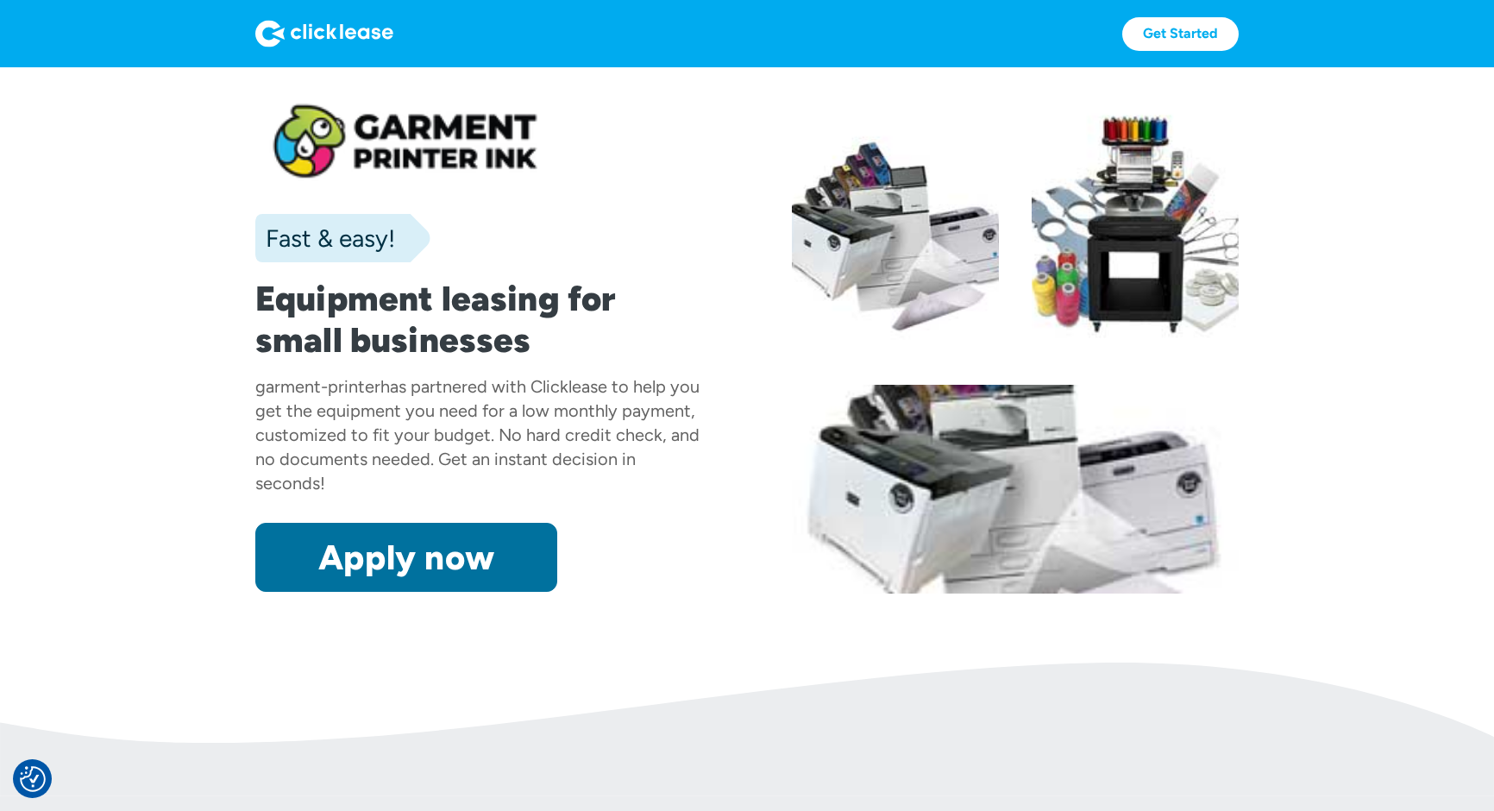 This screenshot has width=1494, height=811. What do you see at coordinates (33, 779) in the screenshot?
I see `button: Consent Preferences` at bounding box center [33, 779].